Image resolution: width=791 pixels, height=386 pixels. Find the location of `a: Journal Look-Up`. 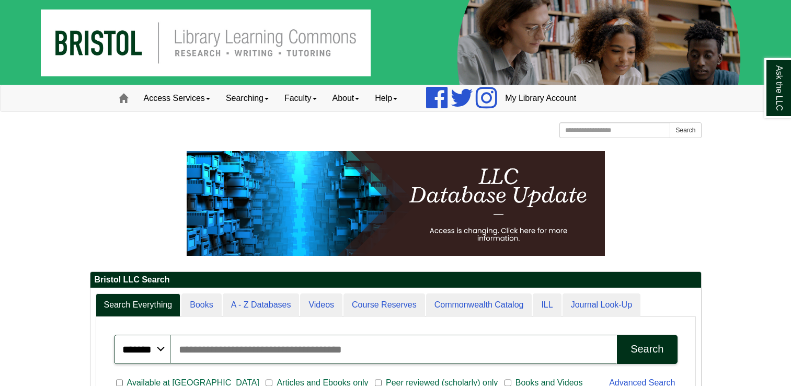

a: Journal Look-Up is located at coordinates (601, 305).